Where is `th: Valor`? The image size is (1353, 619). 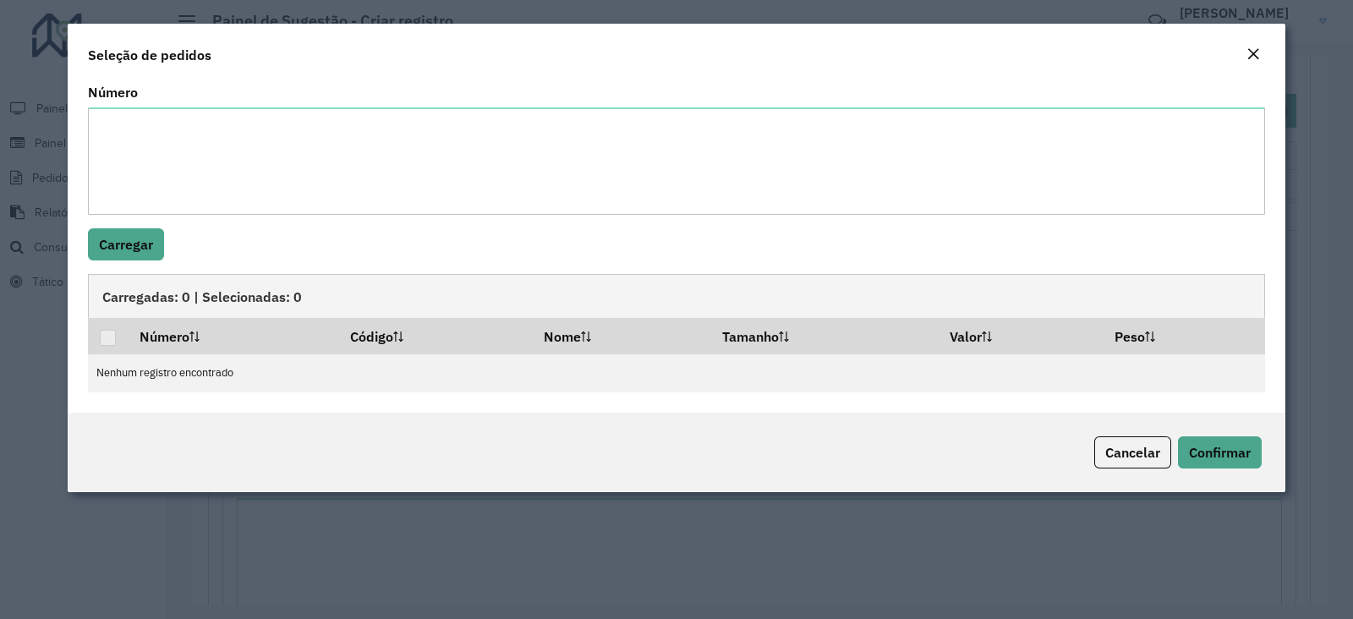
th: Valor is located at coordinates (1021, 336).